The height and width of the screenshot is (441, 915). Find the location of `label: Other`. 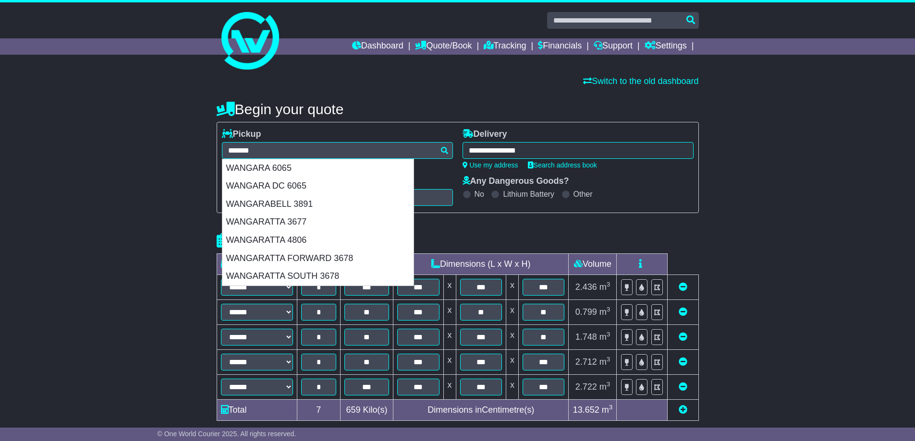

label: Other is located at coordinates (583, 194).